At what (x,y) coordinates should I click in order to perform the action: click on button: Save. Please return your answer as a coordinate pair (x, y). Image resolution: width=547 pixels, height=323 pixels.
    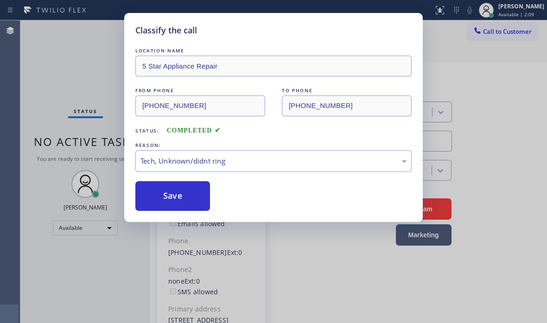
    Looking at the image, I should click on (173, 196).